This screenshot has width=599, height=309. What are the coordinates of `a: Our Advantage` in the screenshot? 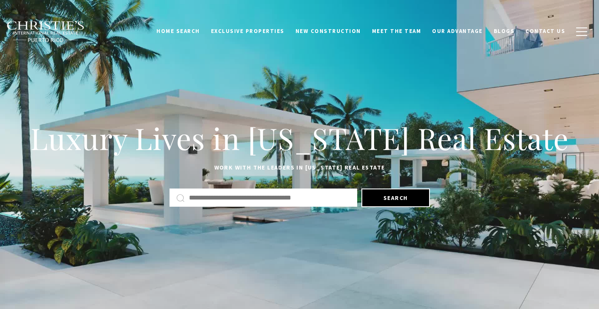 It's located at (457, 31).